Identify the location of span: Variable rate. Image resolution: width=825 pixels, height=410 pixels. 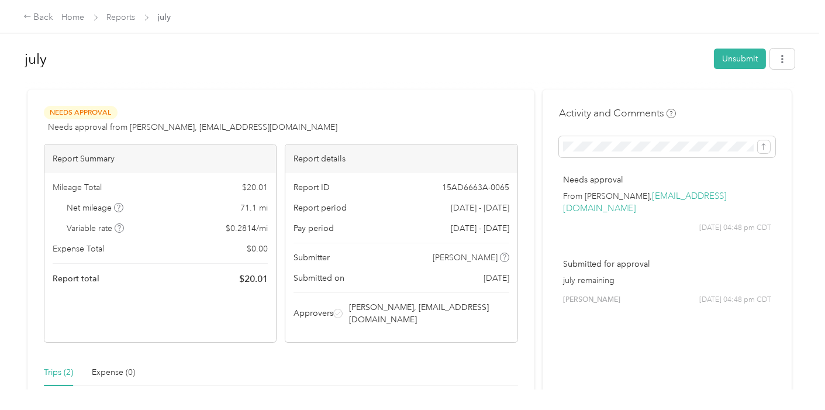
(96, 228).